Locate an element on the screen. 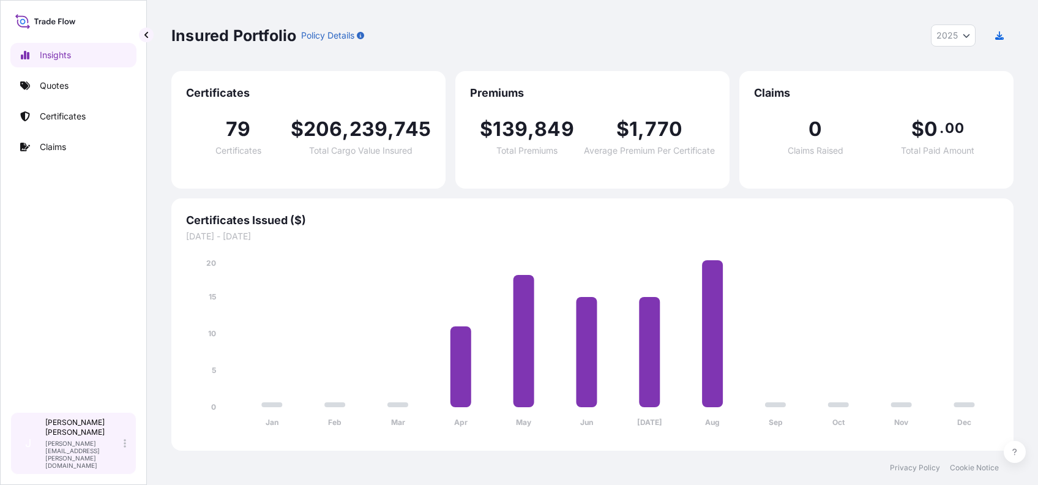  a: Cookie Notice is located at coordinates (974, 467).